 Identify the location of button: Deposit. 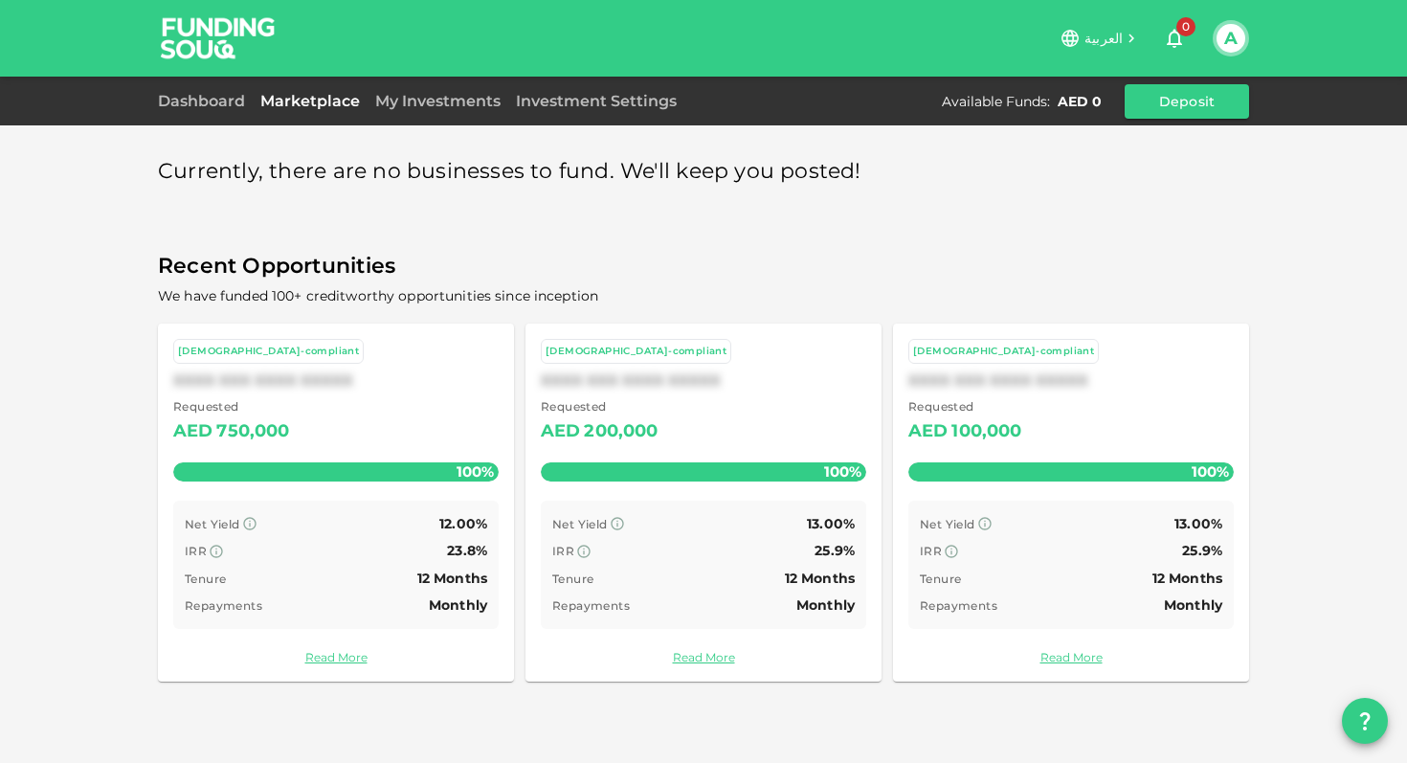
(1187, 101).